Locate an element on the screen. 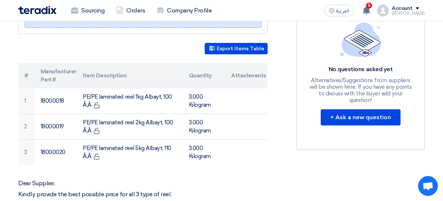 This screenshot has width=443, height=201. th: Attachments is located at coordinates (246, 75).